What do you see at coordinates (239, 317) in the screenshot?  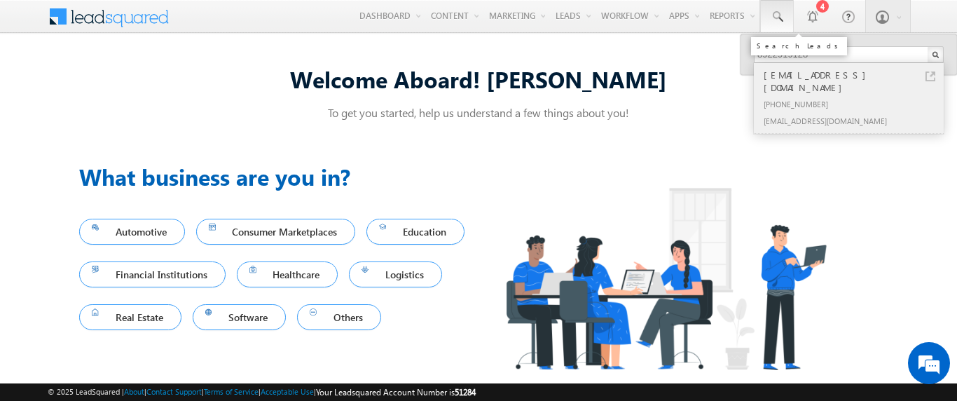 I see `span: Software` at bounding box center [239, 317].